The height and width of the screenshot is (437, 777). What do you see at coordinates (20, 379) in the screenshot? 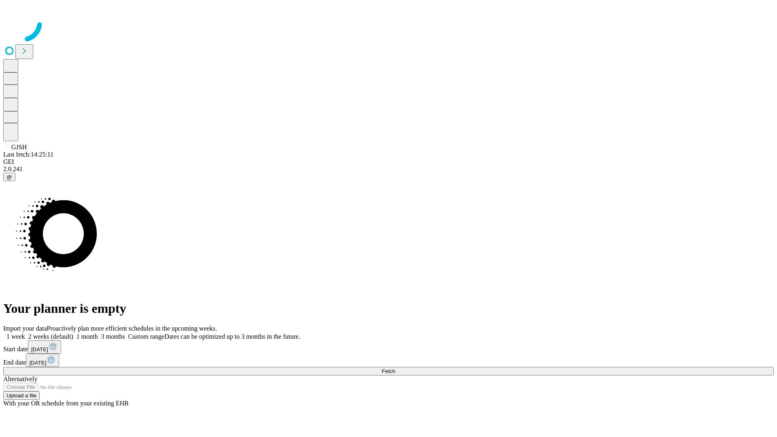
I see `span: Alternatively` at bounding box center [20, 379].